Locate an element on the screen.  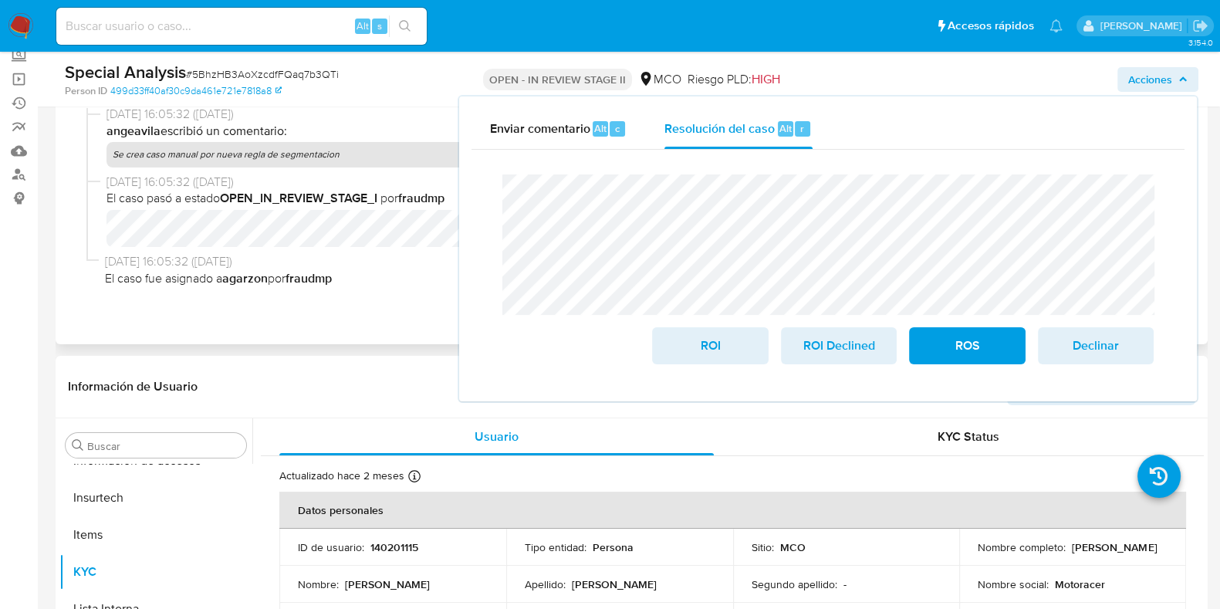
a: Notificaciones is located at coordinates (1056, 25).